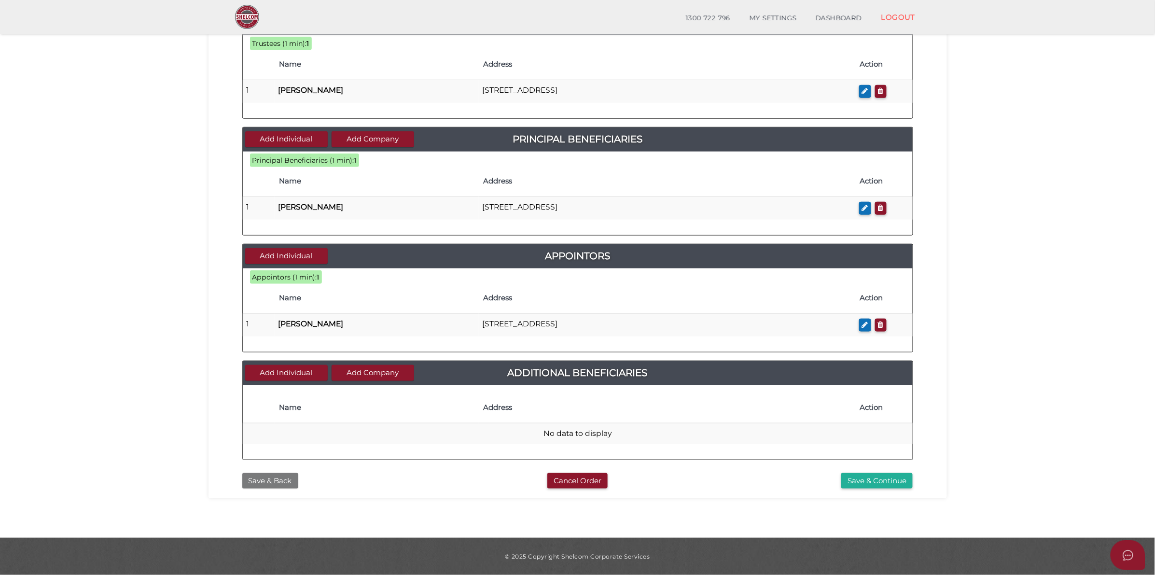 The height and width of the screenshot is (575, 1155). Describe the element at coordinates (578, 139) in the screenshot. I see `h4: Principal Beneficiaries` at that location.